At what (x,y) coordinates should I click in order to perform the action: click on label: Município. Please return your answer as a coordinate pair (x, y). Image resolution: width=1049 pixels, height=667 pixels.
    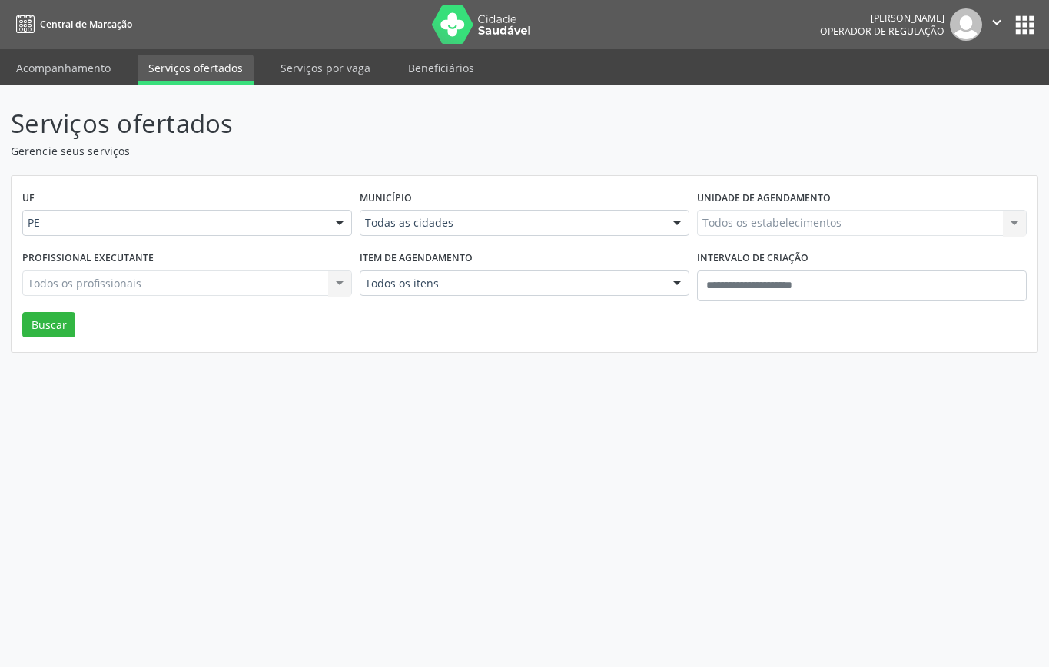
    Looking at the image, I should click on (386, 198).